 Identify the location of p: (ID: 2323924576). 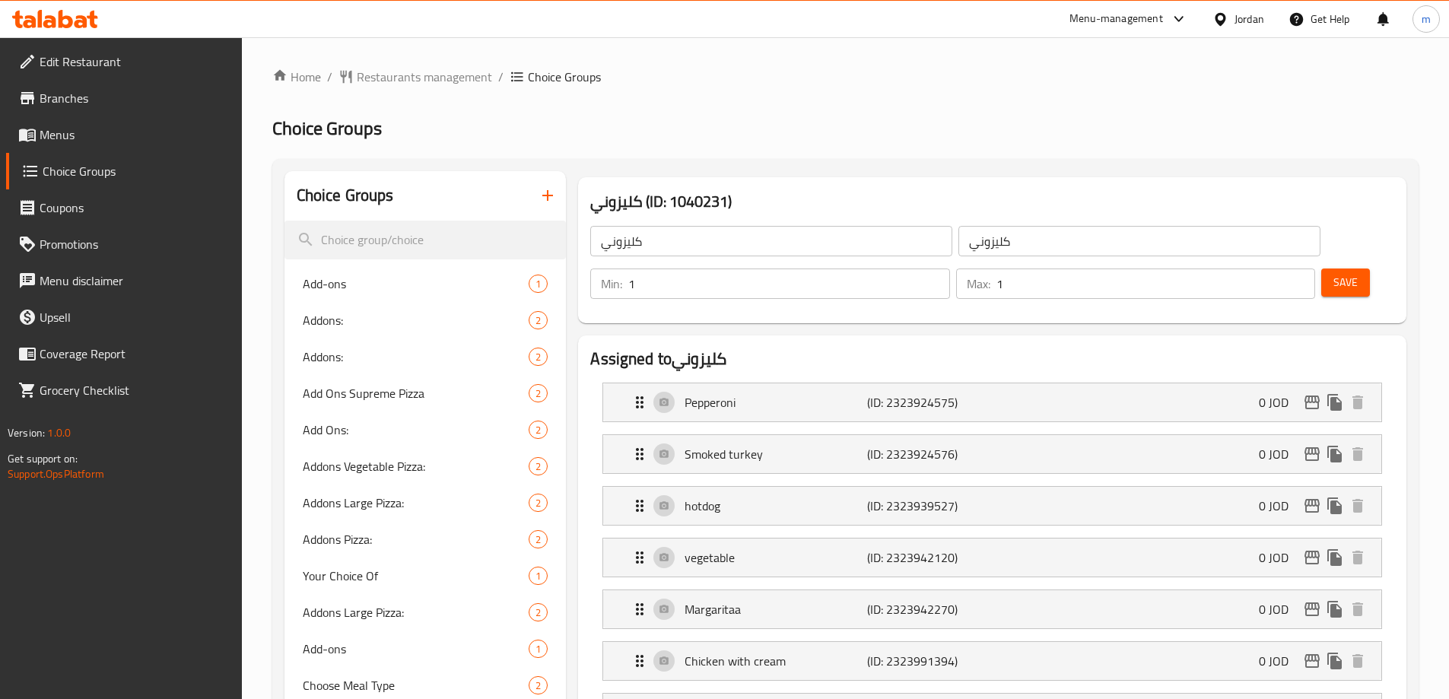
(928, 454).